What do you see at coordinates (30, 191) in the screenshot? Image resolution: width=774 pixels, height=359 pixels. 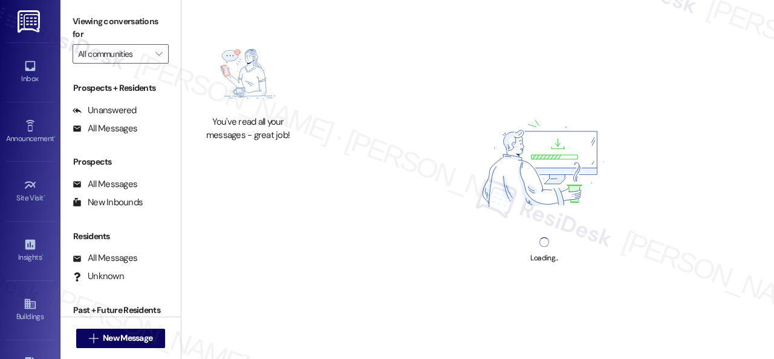 I see `a: Site Visit •` at bounding box center [30, 191].